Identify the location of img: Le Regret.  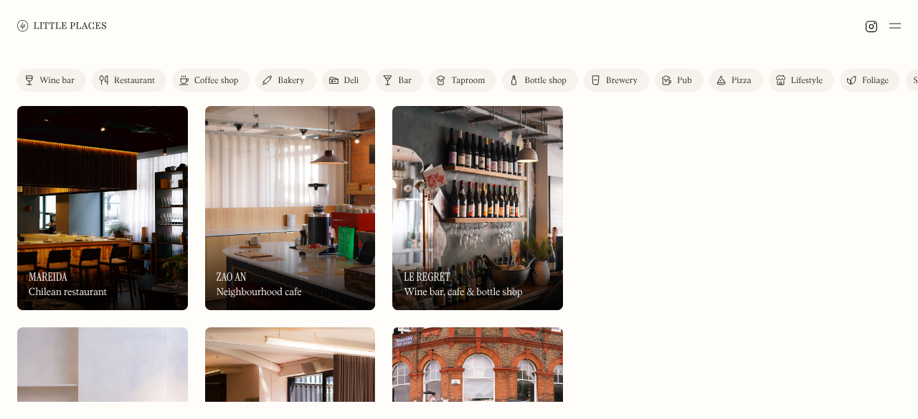
(477, 208).